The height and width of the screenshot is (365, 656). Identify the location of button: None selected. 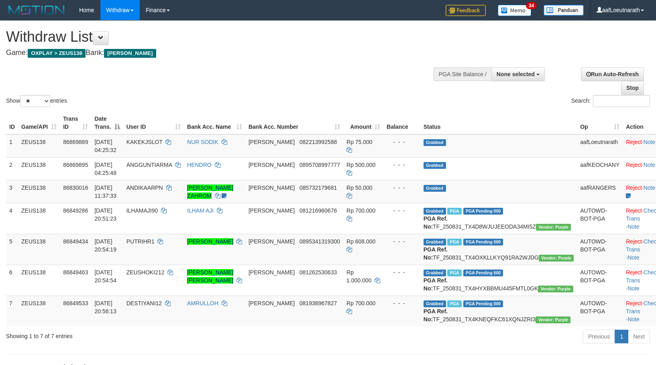
(518, 74).